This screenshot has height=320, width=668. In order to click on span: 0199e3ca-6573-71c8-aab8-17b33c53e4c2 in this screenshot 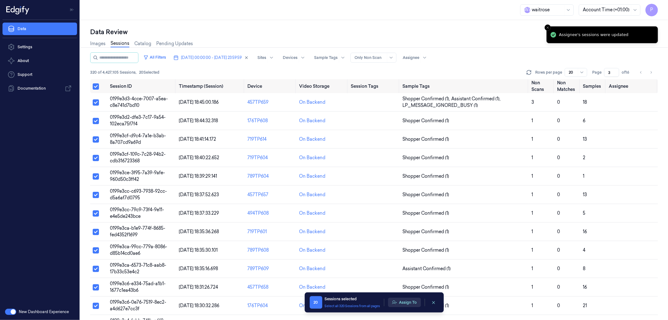, I will do `click(138, 268)`.